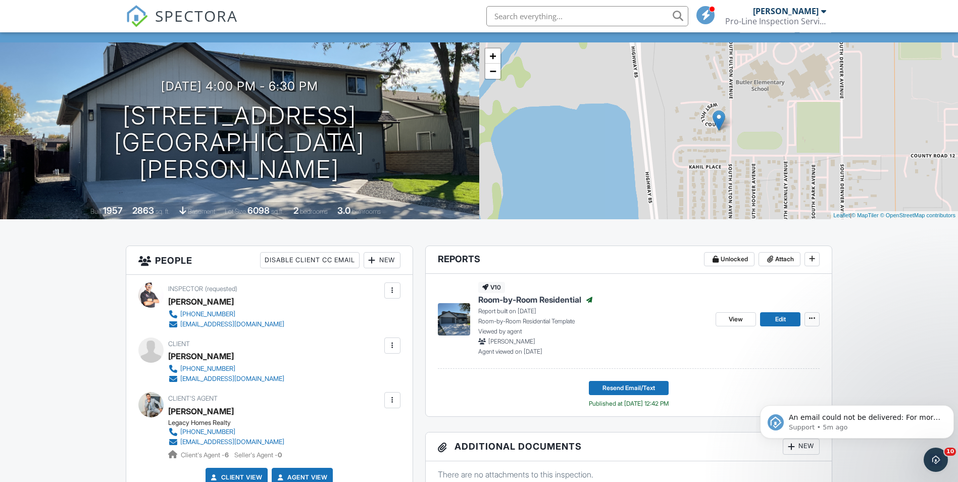 The width and height of the screenshot is (958, 482). I want to click on p: Message from Support, sent 5m ago, so click(109, 43).